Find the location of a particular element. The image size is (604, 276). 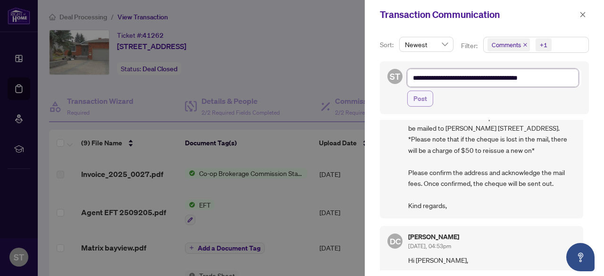

span: Newest is located at coordinates (426, 44).